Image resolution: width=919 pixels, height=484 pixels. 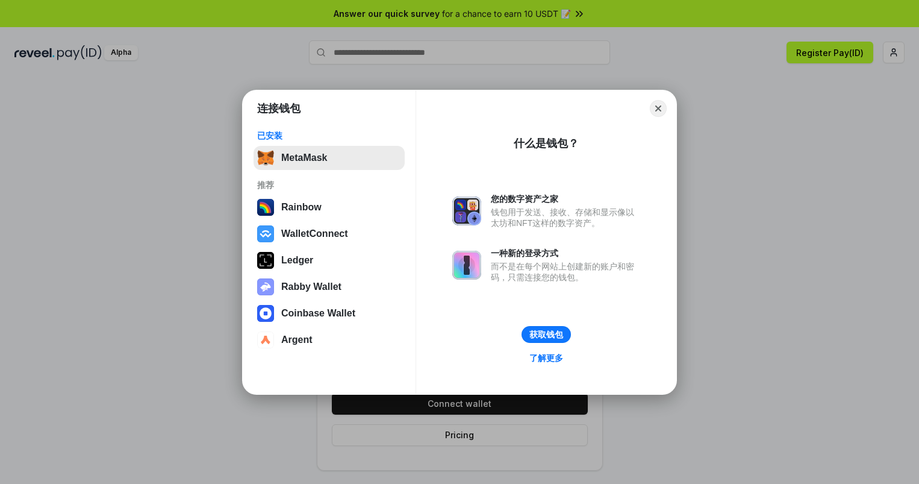 I want to click on div: 已安装, so click(x=329, y=136).